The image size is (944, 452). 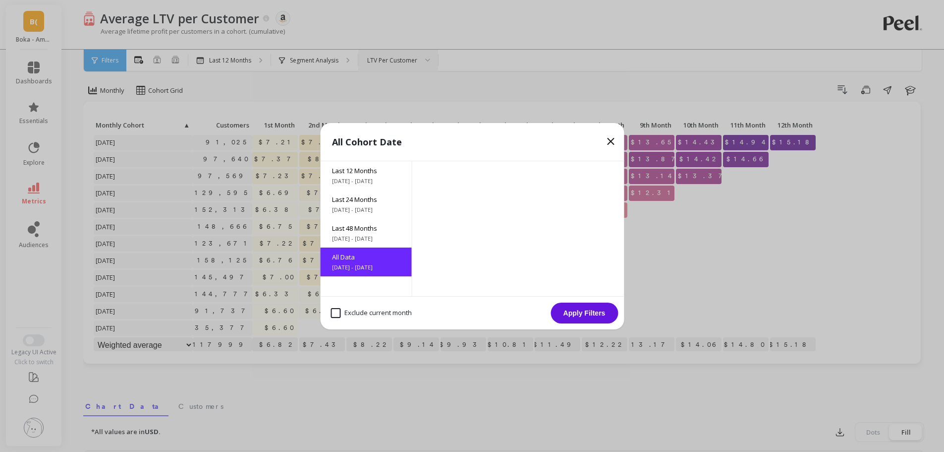 What do you see at coordinates (367, 142) in the screenshot?
I see `p: All Cohort Date` at bounding box center [367, 142].